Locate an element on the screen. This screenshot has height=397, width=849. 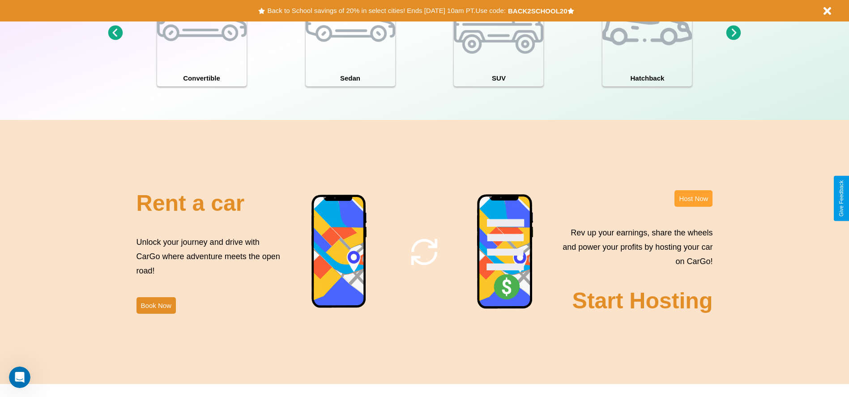
b: BACK2SCHOOL20 is located at coordinates (537, 11).